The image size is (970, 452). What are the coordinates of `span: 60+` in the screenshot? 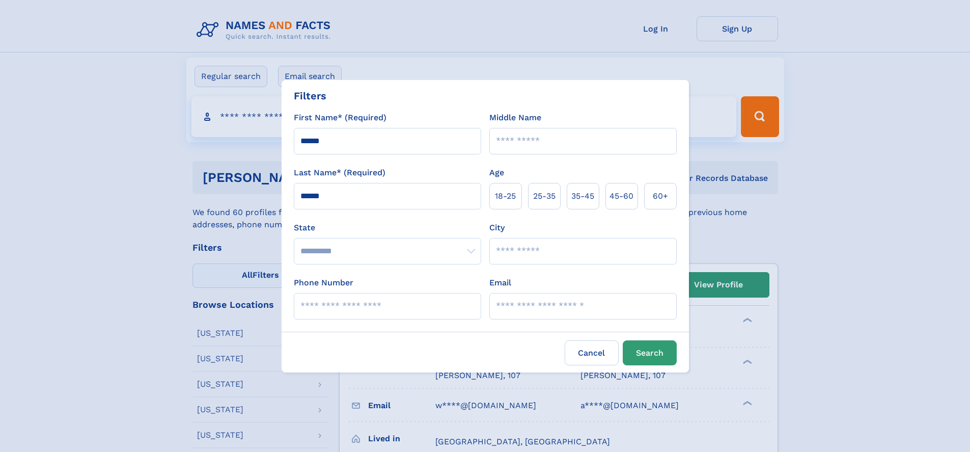 It's located at (660, 196).